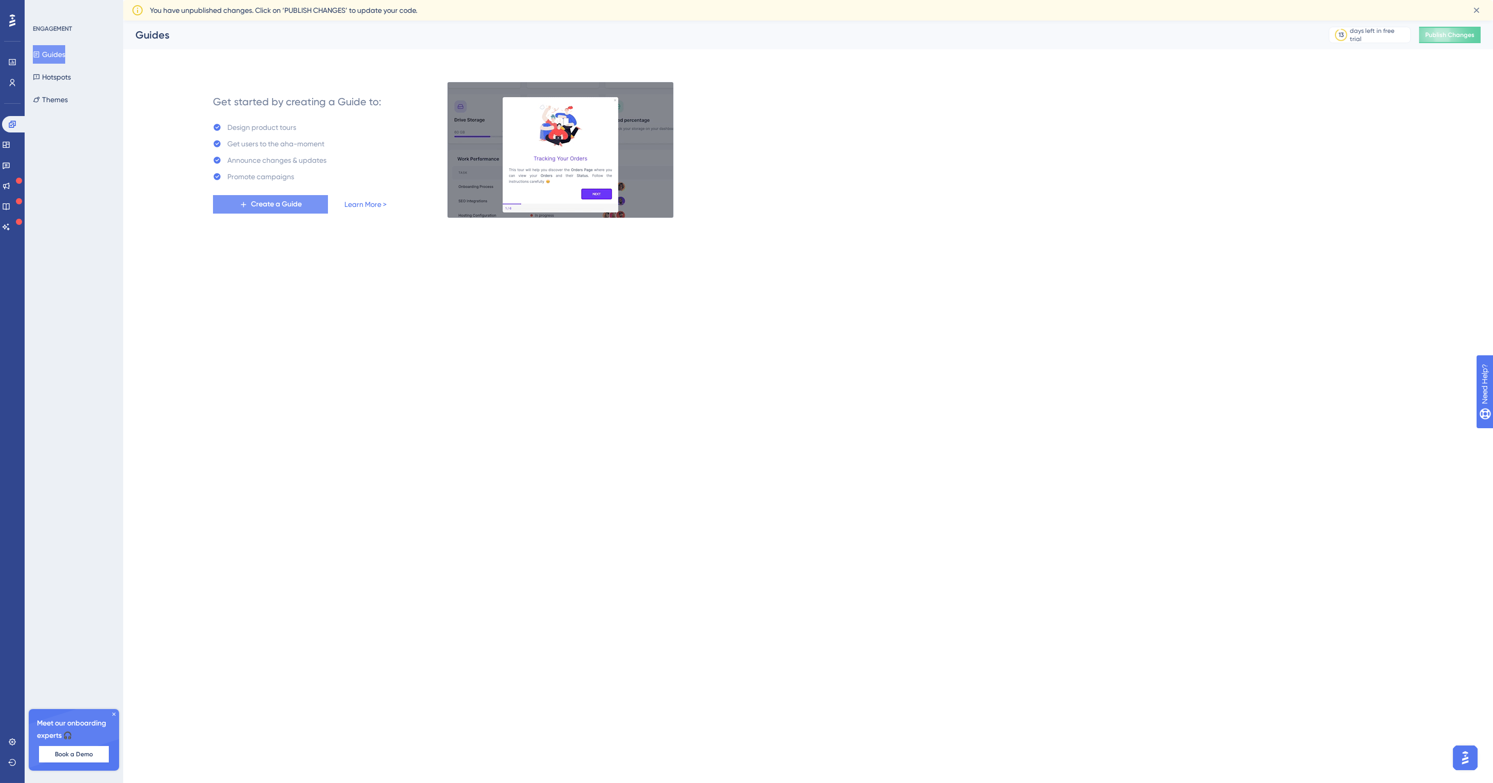  I want to click on button: Create a Guide, so click(270, 204).